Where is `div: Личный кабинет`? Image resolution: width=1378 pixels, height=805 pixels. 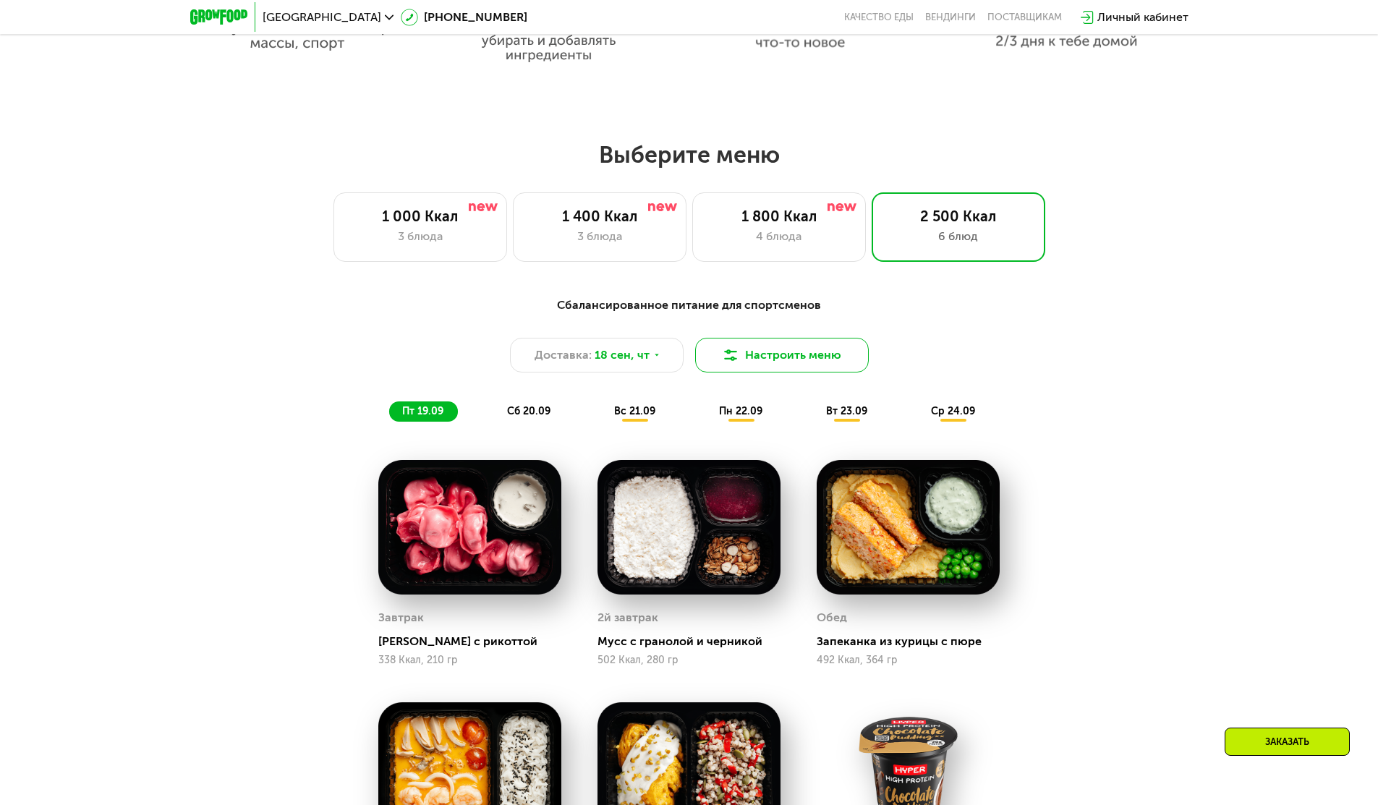
div: Личный кабинет is located at coordinates (1143, 17).